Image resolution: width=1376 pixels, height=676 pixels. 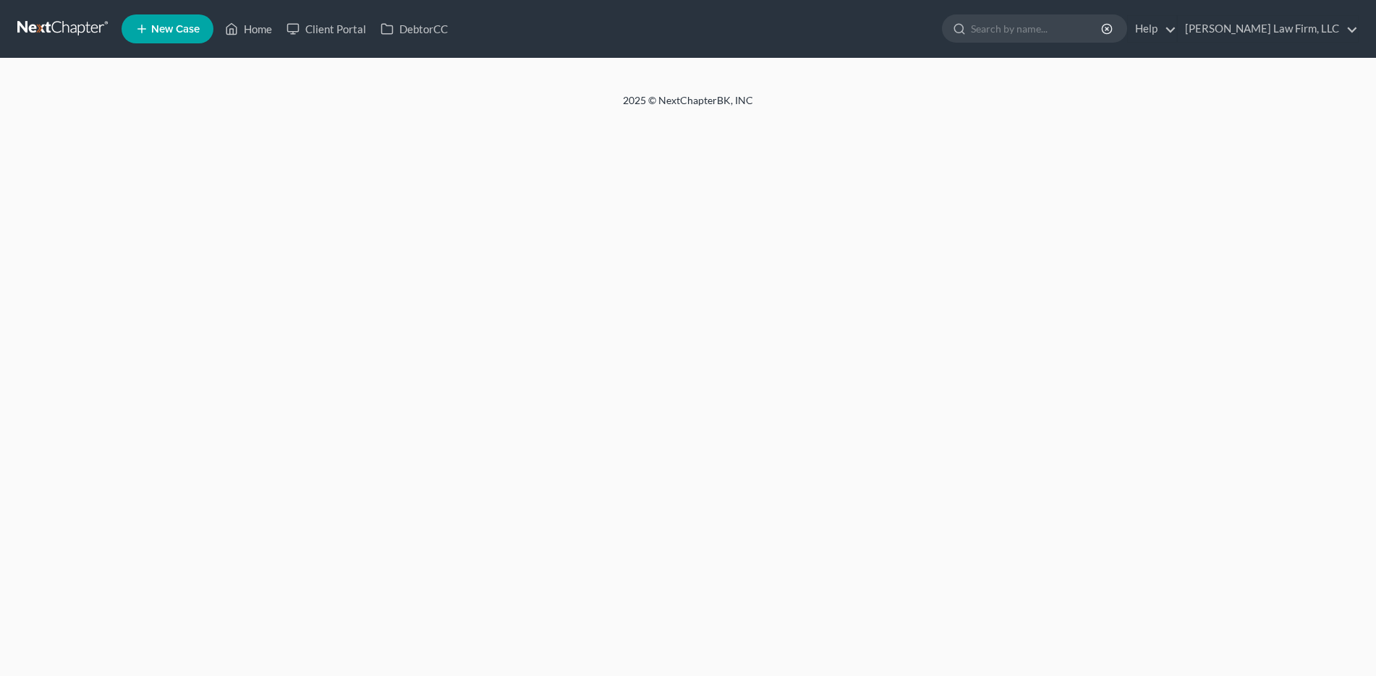 What do you see at coordinates (414, 29) in the screenshot?
I see `a: DebtorCC` at bounding box center [414, 29].